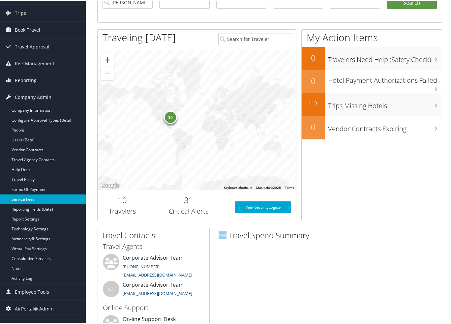 This screenshot has height=324, width=451. What do you see at coordinates (263, 206) in the screenshot?
I see `a: View SecurityLogic®` at bounding box center [263, 206].